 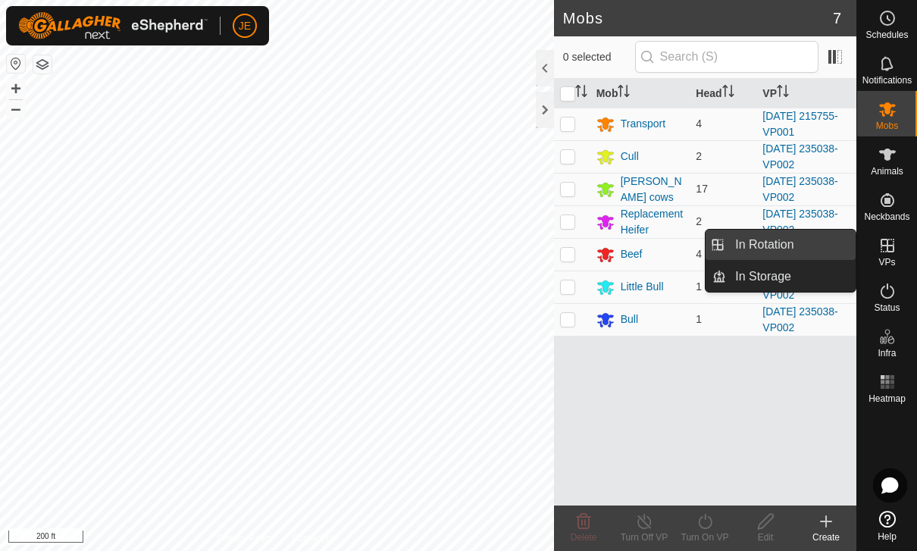 What do you see at coordinates (599, 57) in the screenshot?
I see `span: 0 selected` at bounding box center [599, 57].